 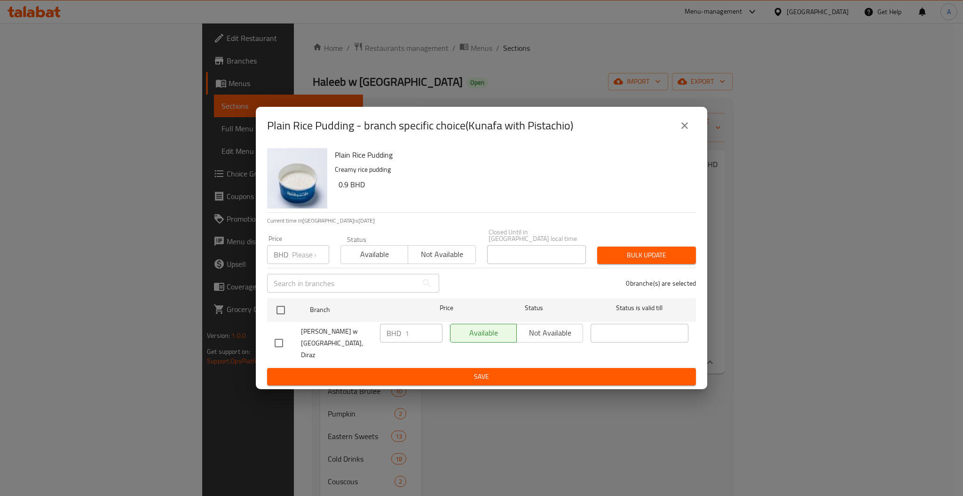 What do you see at coordinates (661, 283) in the screenshot?
I see `p: 0 branche(s) are selected` at bounding box center [661, 283].